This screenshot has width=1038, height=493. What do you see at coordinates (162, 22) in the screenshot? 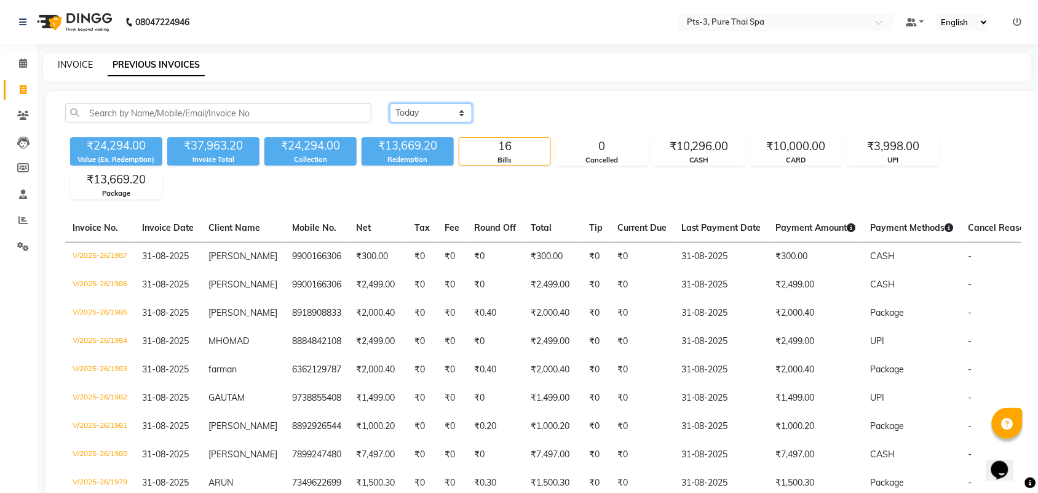
I see `b: 08047224946` at bounding box center [162, 22].